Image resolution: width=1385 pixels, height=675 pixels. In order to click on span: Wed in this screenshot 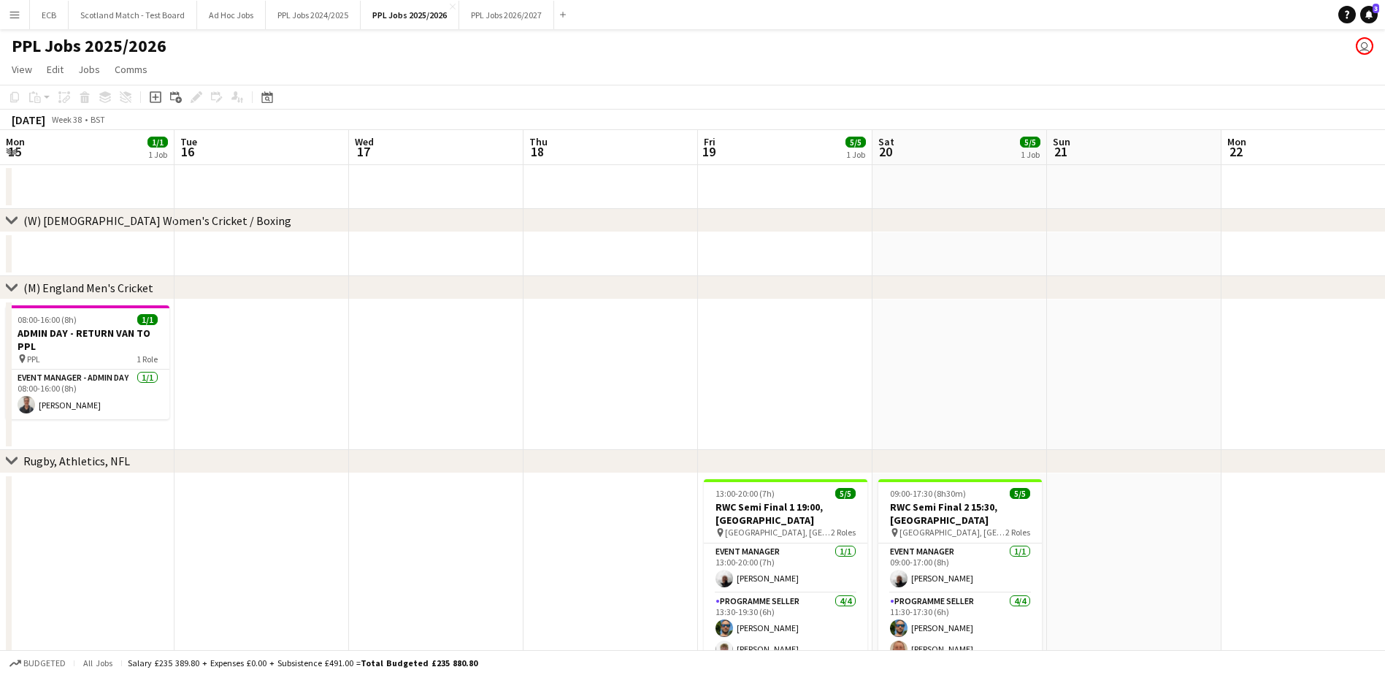, I will do `click(364, 142)`.